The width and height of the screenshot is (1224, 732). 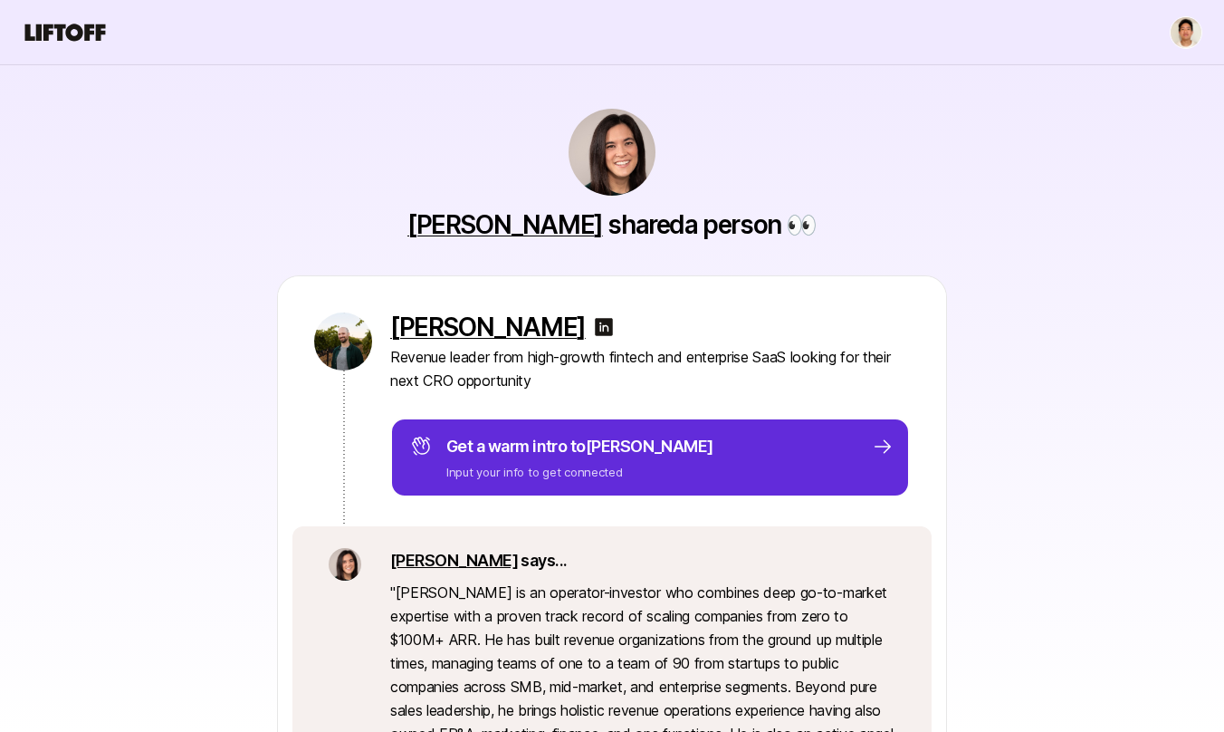 I want to click on img: Jeremy Chen, so click(x=1186, y=33).